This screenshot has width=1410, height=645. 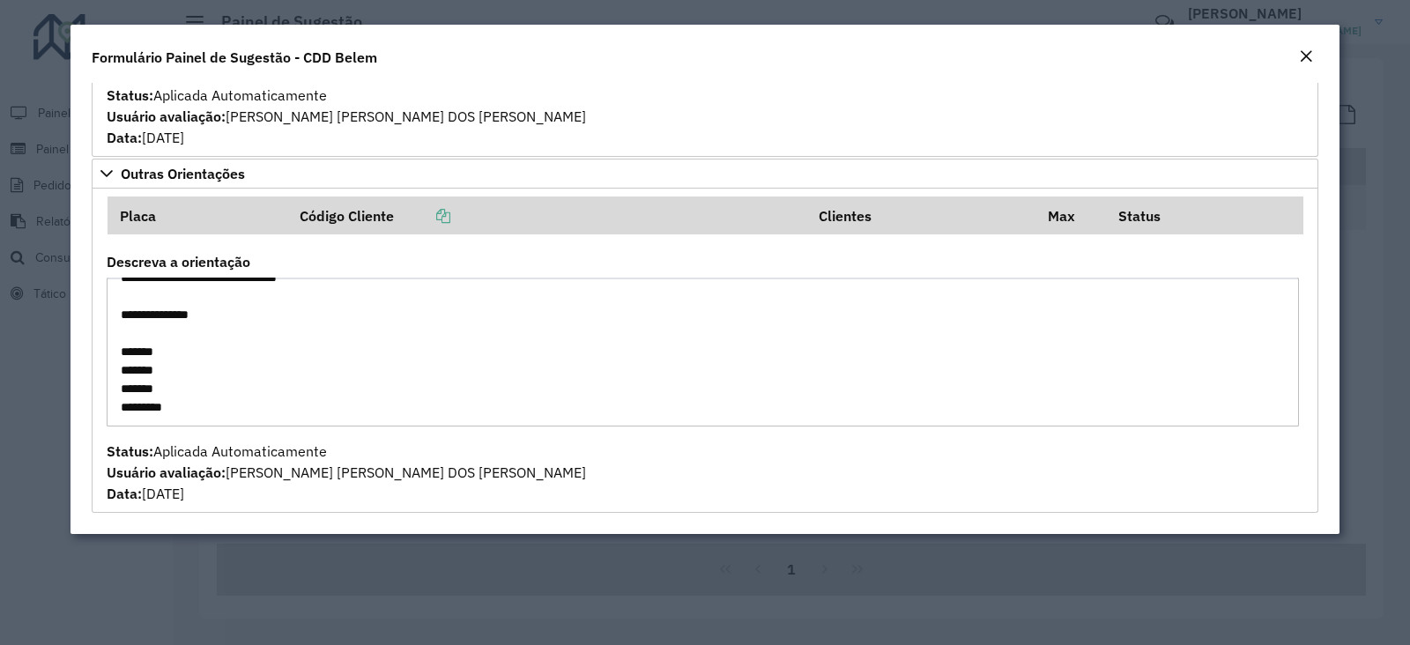 What do you see at coordinates (422, 216) in the screenshot?
I see `a: Copiar` at bounding box center [422, 216].